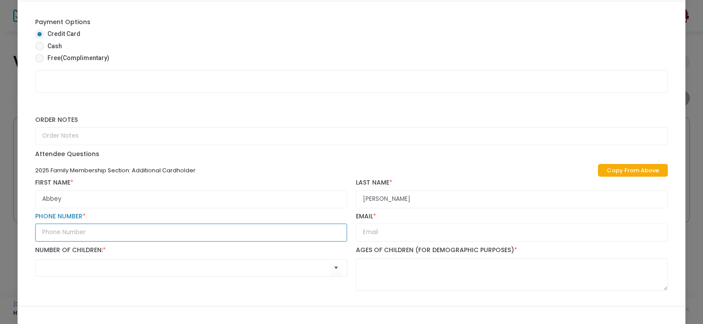 The image size is (703, 324). Describe the element at coordinates (115, 170) in the screenshot. I see `span: 2025 Family Membership Section: Additional Cardholder` at that location.